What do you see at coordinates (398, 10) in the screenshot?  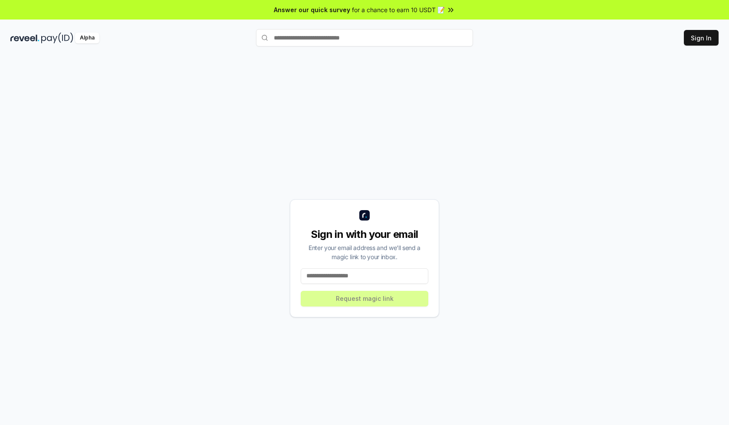 I see `span: for a chance to earn 10 USDT 📝` at bounding box center [398, 10].